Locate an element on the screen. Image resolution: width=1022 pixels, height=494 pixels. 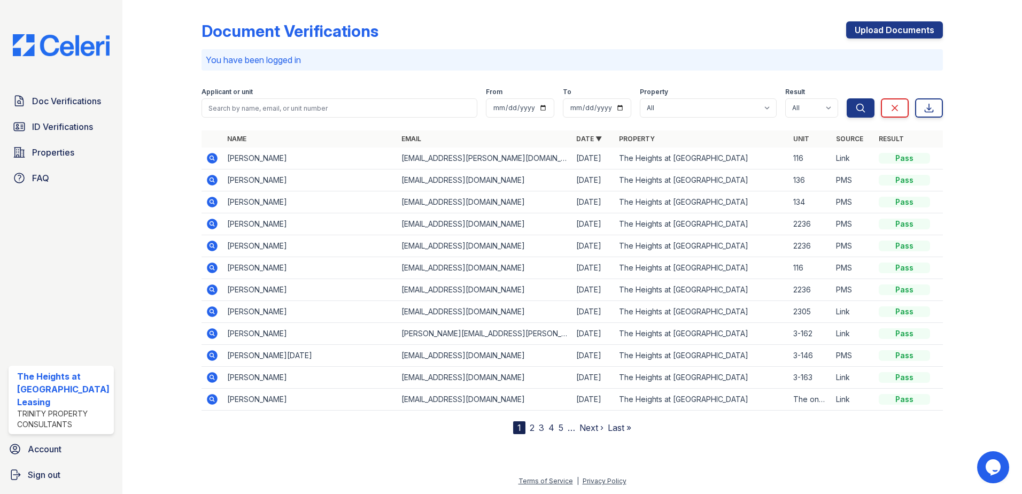
a: Email is located at coordinates (411, 138).